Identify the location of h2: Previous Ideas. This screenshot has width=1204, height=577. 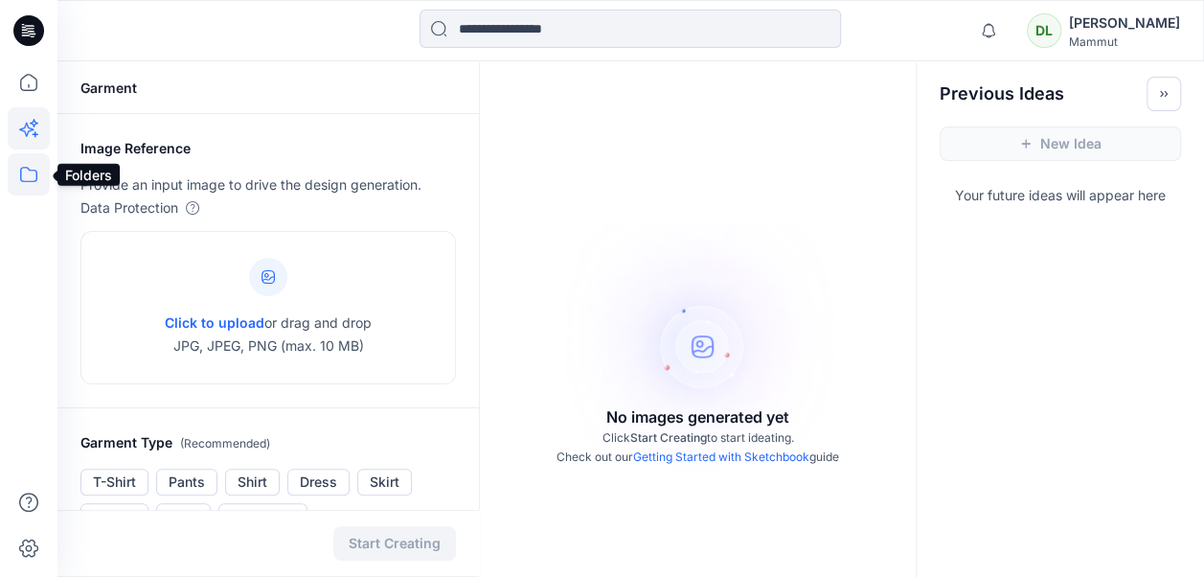
(1002, 94).